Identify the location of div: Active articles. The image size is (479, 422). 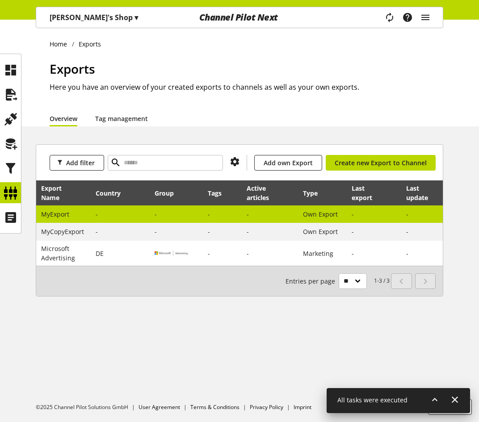
(264, 193).